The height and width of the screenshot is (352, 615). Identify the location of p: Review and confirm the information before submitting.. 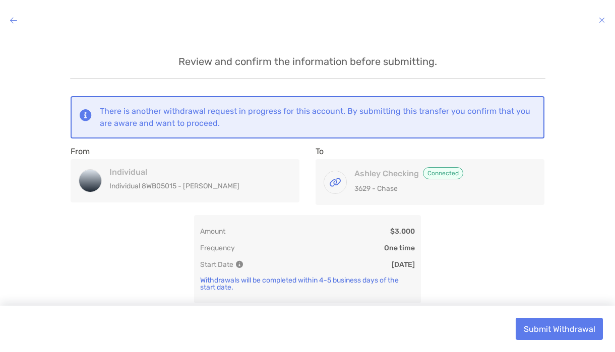
(307, 61).